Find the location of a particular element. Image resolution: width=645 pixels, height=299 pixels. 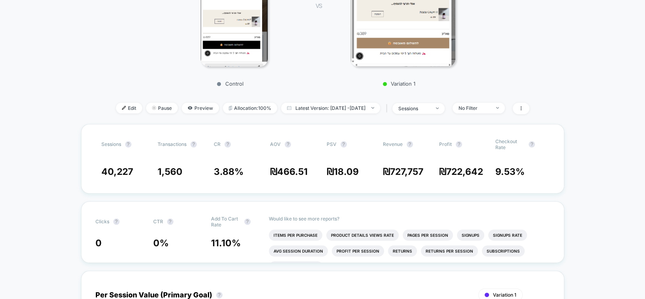

li: Returns Per Session is located at coordinates (449, 251).